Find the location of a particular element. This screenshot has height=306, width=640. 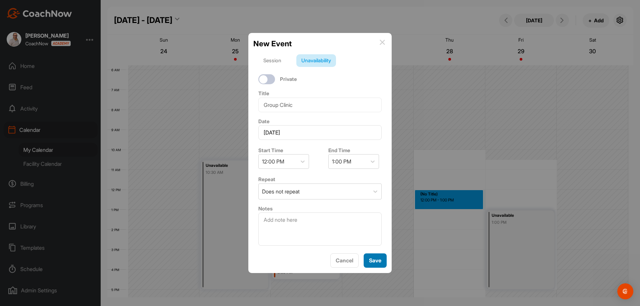

input: Select Date is located at coordinates (320, 133).